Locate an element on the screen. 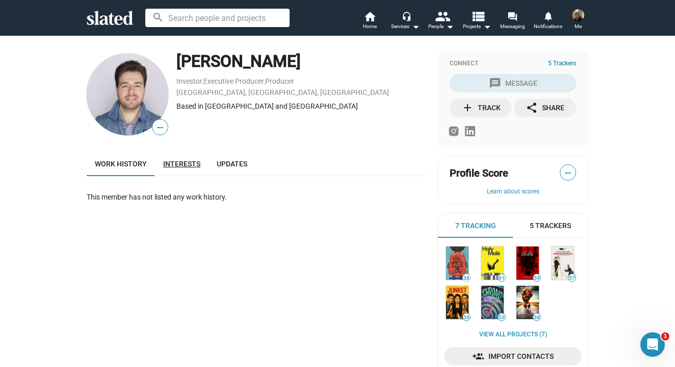  a: Junket is located at coordinates (457, 302).